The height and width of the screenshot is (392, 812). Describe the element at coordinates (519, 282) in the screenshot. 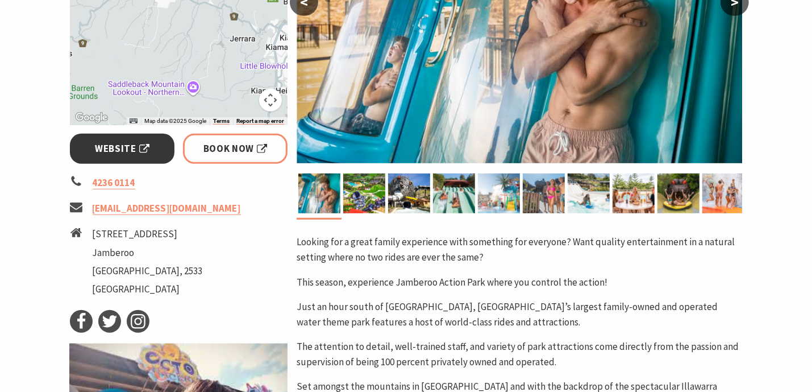

I see `p: This season, experience Jamberoo Action Park where you control the action!` at that location.